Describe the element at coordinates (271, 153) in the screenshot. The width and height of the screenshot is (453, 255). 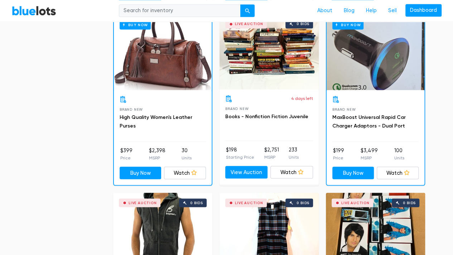
I see `li: $2,751` at that location.